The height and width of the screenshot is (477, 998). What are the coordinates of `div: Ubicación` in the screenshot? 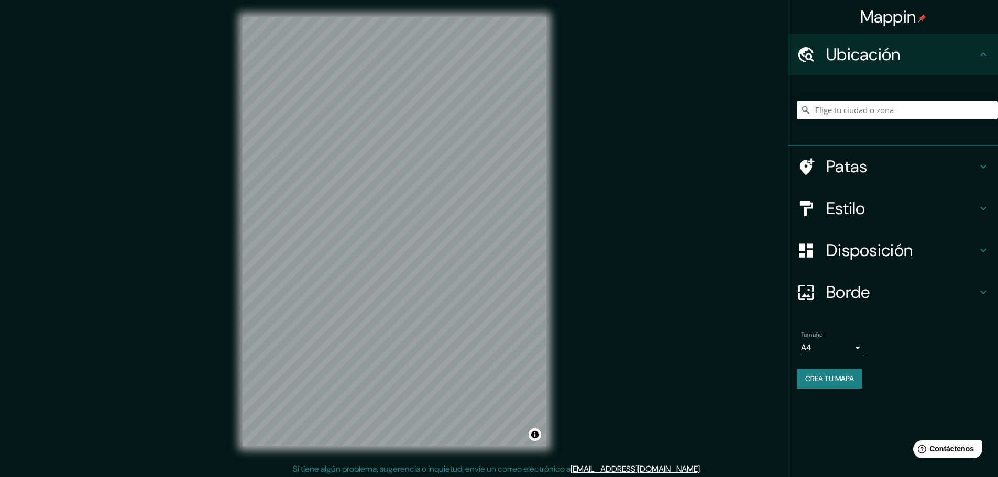 It's located at (893, 54).